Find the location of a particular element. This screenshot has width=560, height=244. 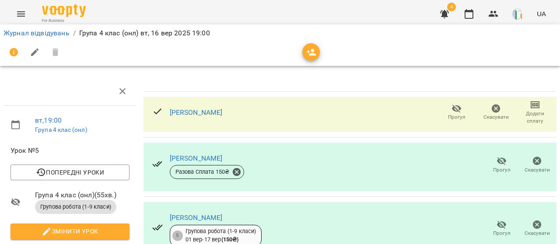

a: вт , 19:00 is located at coordinates (48, 120).